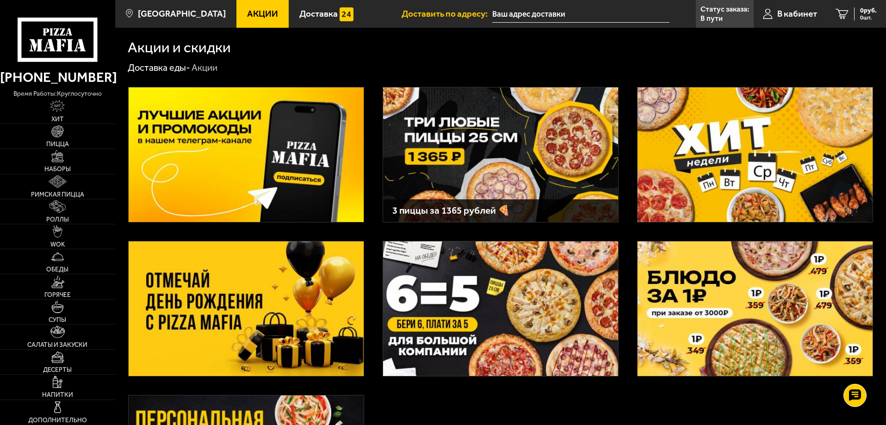  I want to click on a: Доставка еды-, so click(159, 68).